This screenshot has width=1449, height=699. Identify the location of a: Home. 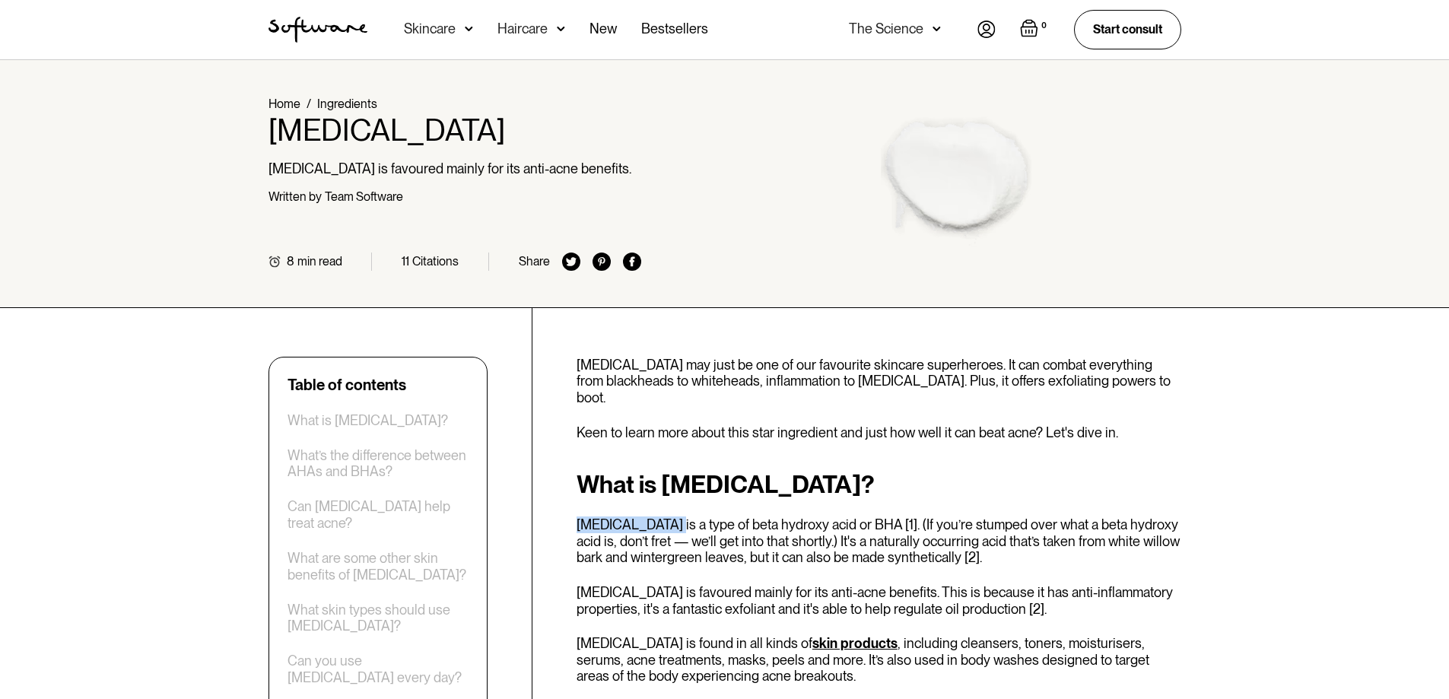
(284, 103).